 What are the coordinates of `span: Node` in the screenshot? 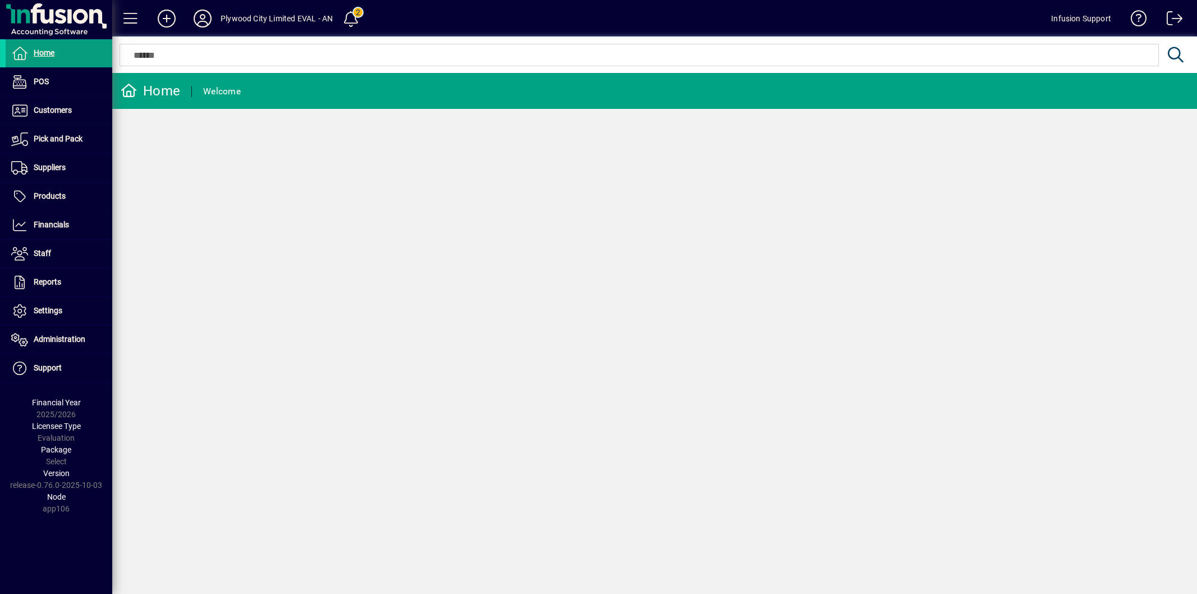 It's located at (56, 497).